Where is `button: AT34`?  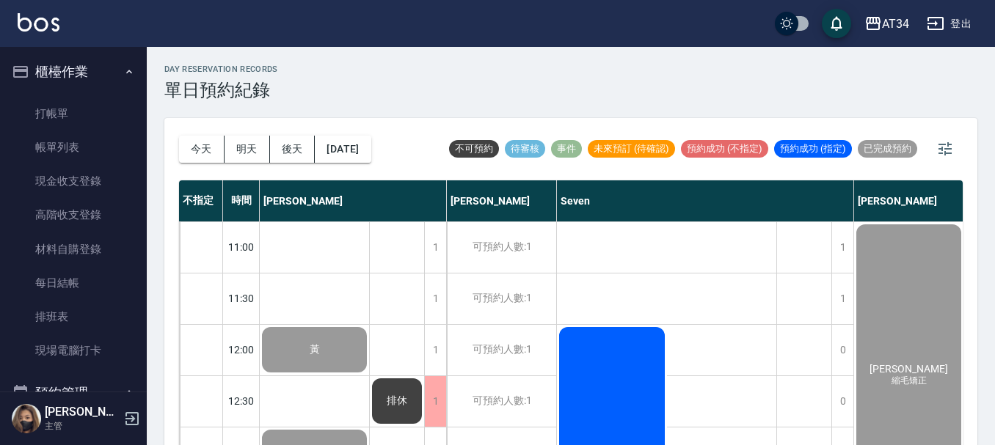 button: AT34 is located at coordinates (886, 23).